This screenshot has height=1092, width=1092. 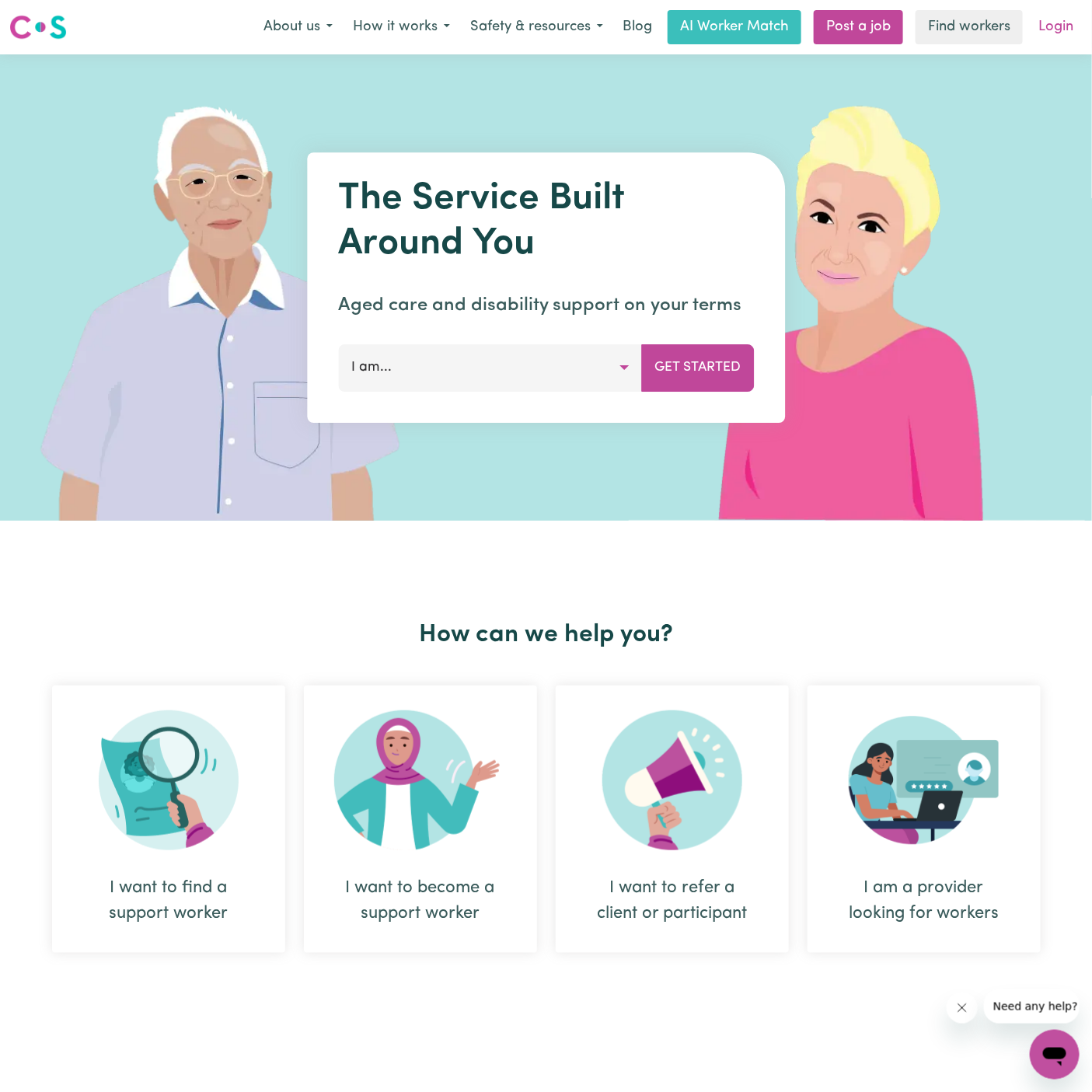 What do you see at coordinates (672, 780) in the screenshot?
I see `img: Refer` at bounding box center [672, 780].